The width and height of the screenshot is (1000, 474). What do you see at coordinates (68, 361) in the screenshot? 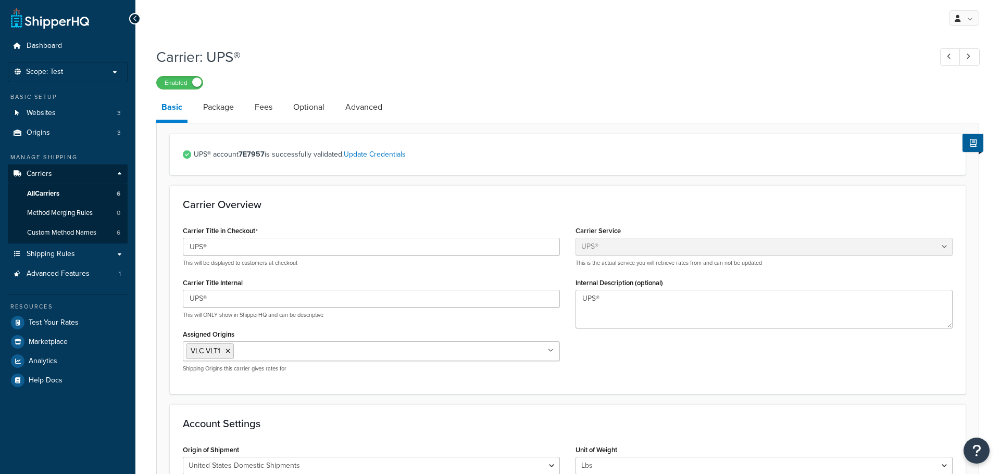
I see `a: Analytics` at bounding box center [68, 361].